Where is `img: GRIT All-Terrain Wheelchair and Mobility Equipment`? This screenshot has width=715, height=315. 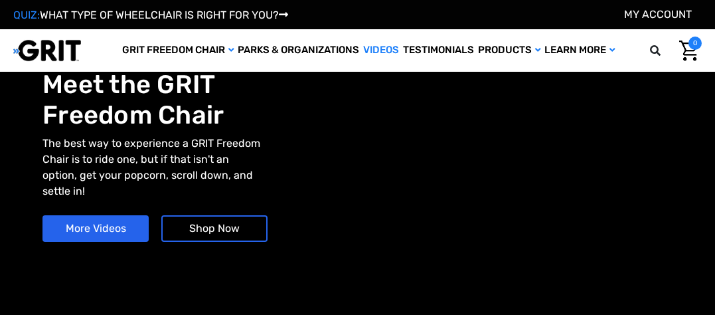 img: GRIT All-Terrain Wheelchair and Mobility Equipment is located at coordinates (47, 50).